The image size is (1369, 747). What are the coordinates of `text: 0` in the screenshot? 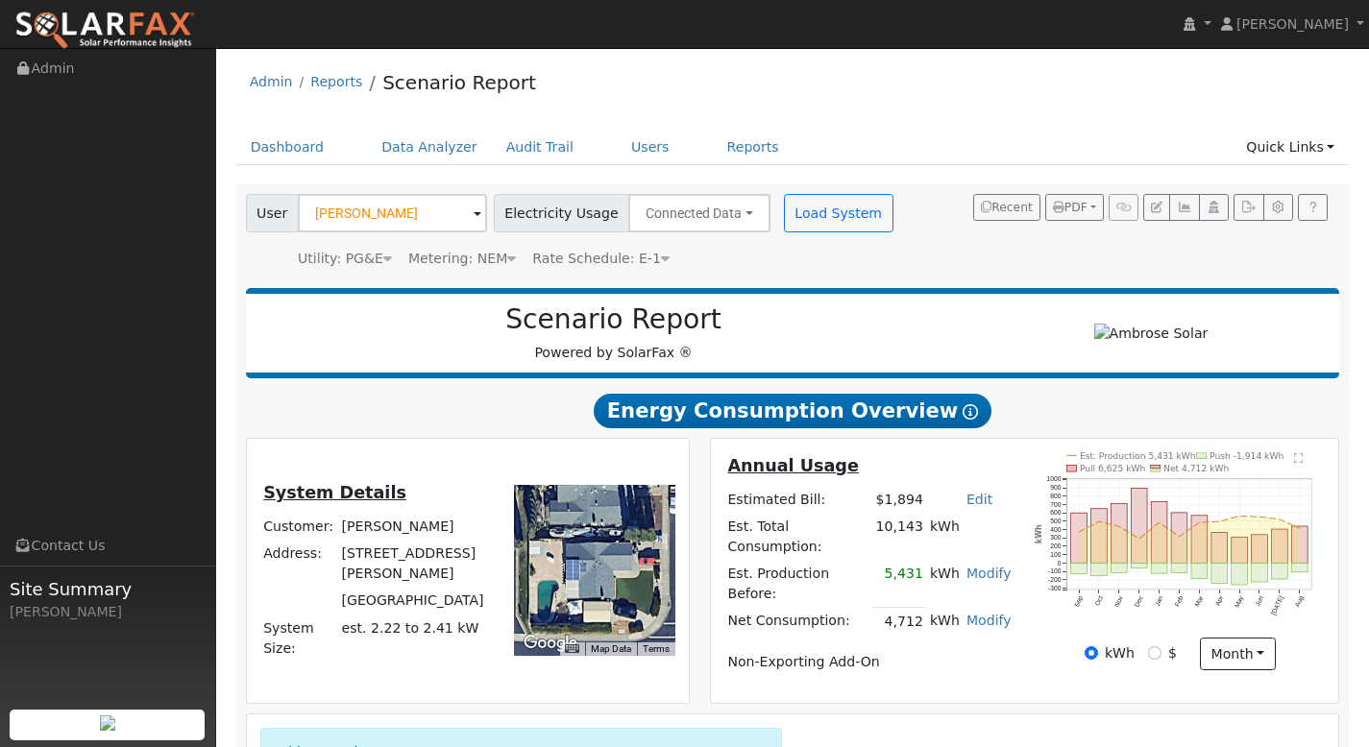 It's located at (1059, 563).